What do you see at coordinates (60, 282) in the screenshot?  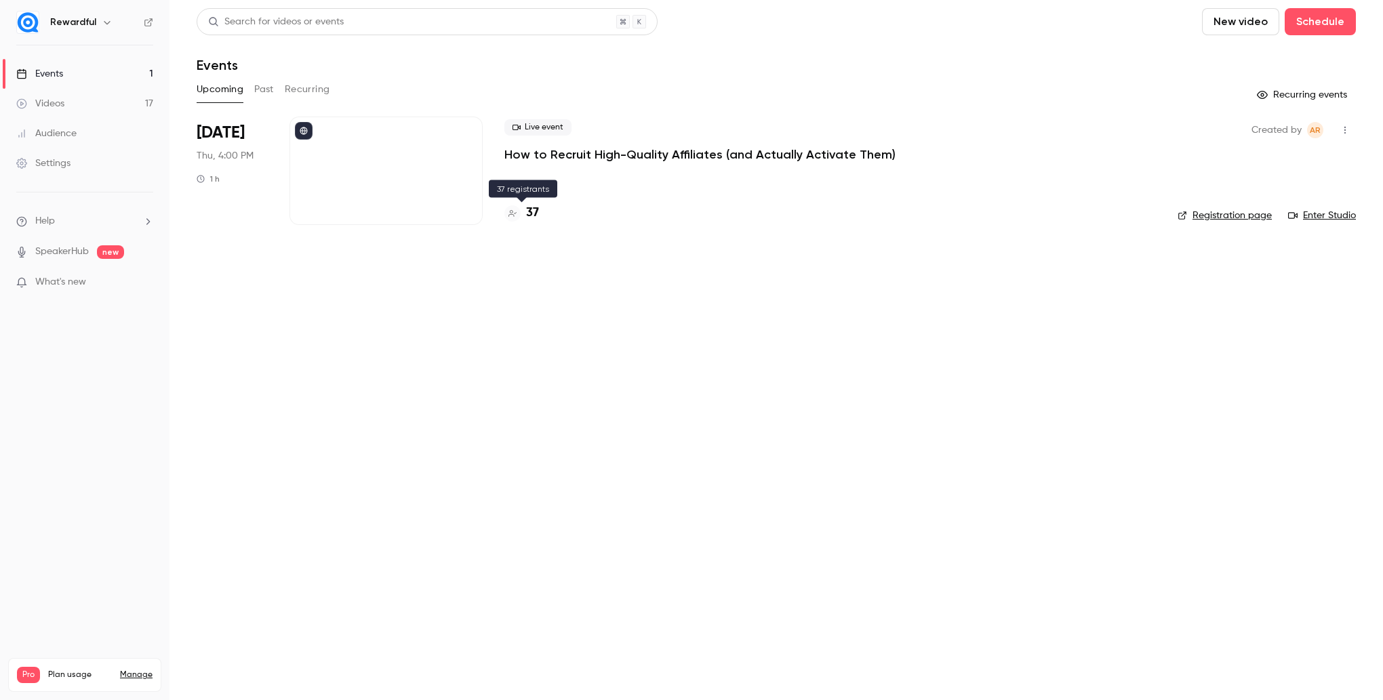 I see `span: What's new` at bounding box center [60, 282].